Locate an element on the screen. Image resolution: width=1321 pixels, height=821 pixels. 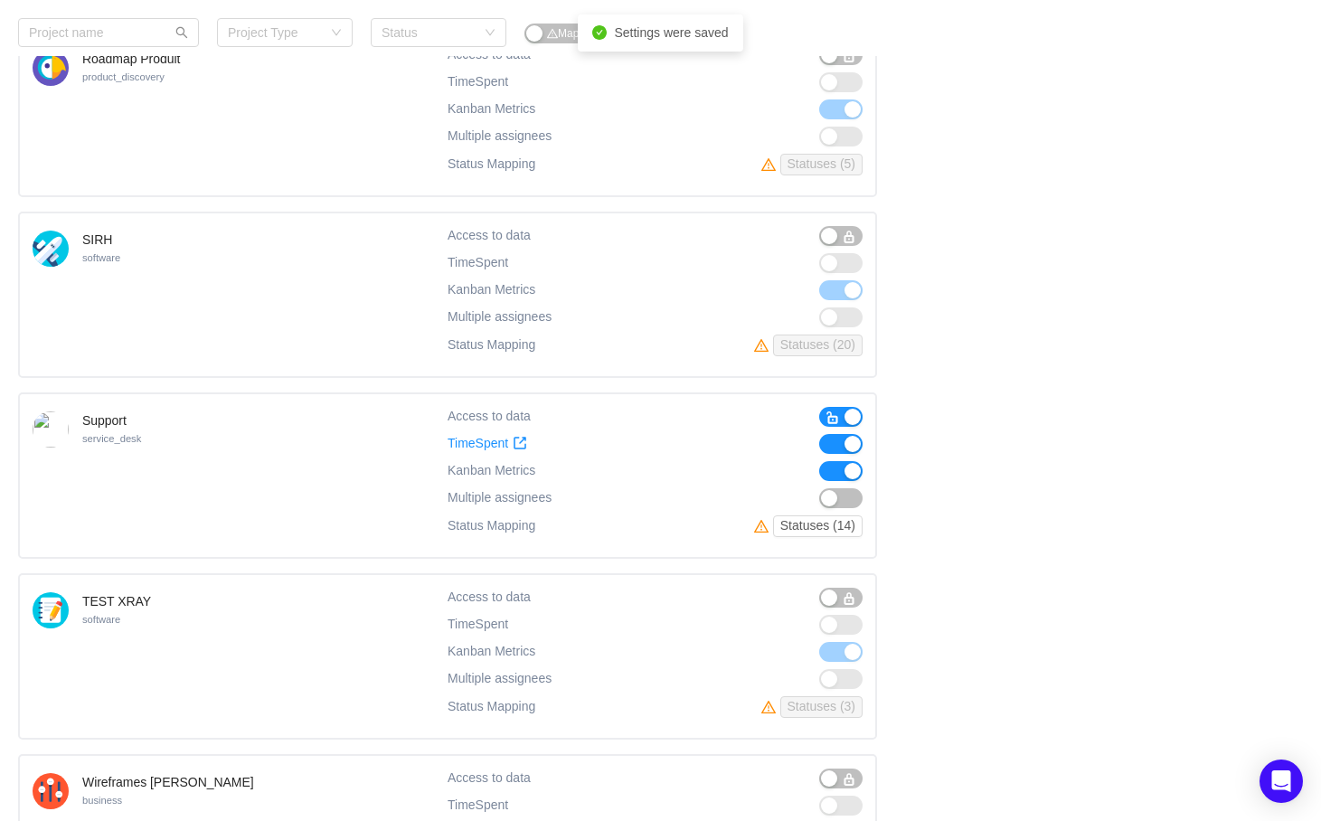
i: icon: search is located at coordinates (182, 33).